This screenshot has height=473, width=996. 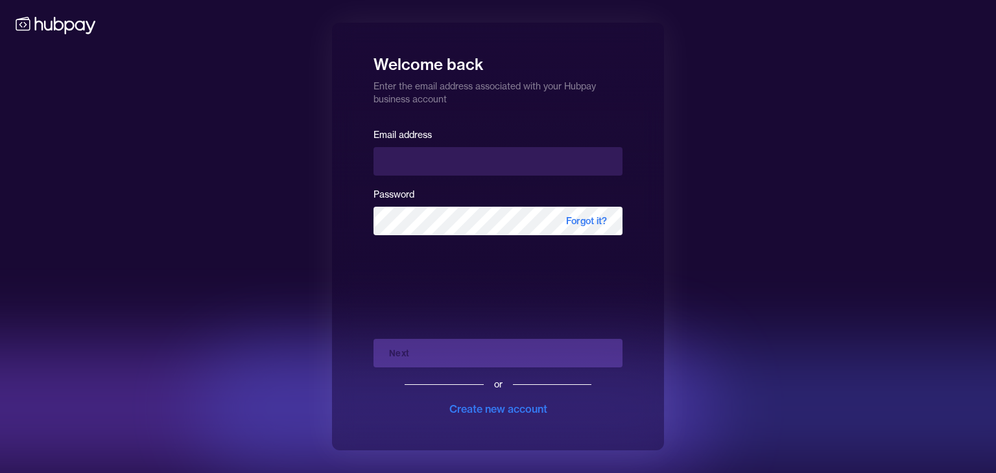 What do you see at coordinates (586, 221) in the screenshot?
I see `span: Forgot it?` at bounding box center [586, 221].